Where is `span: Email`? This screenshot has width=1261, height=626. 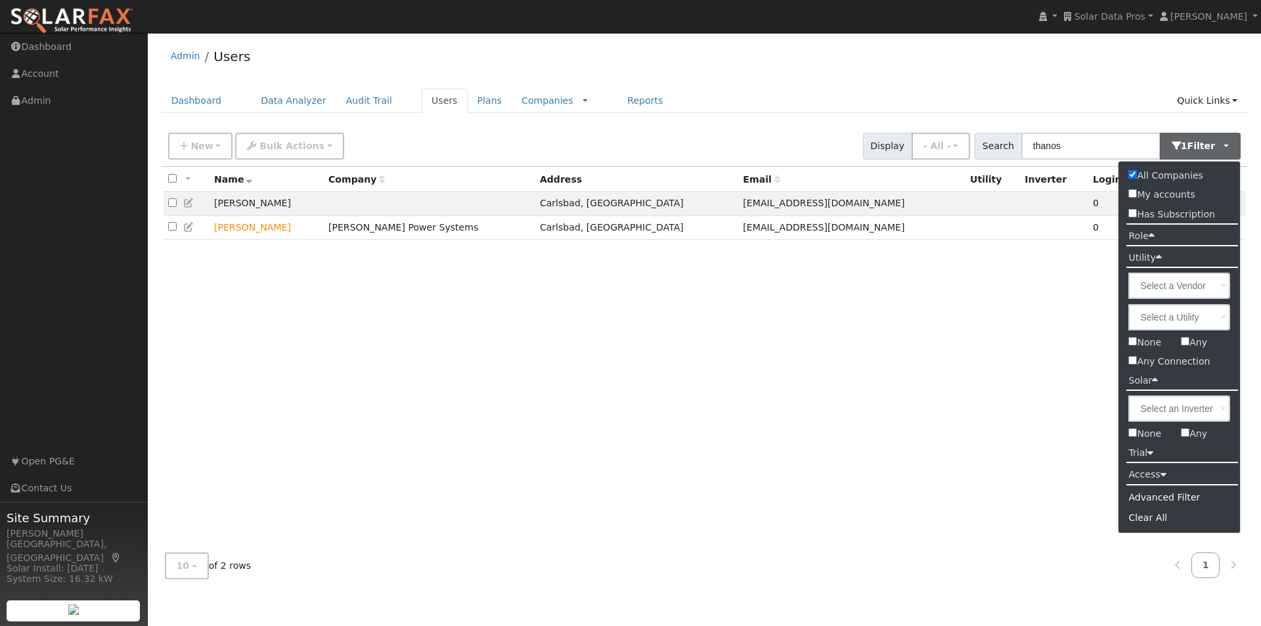
span: Email is located at coordinates (761, 179).